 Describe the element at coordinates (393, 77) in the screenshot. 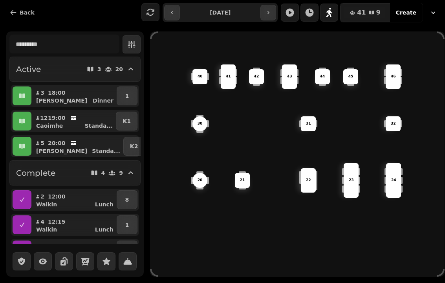

I see `p: 46` at that location.